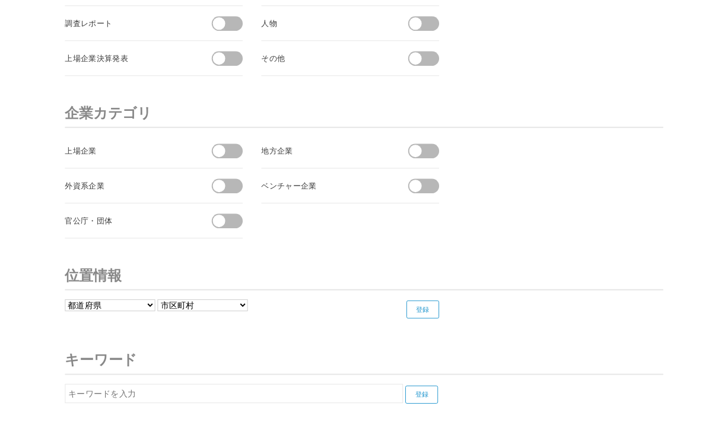 This screenshot has width=718, height=431. Describe the element at coordinates (135, 232) in the screenshot. I see `div: 官公庁・団体` at that location.